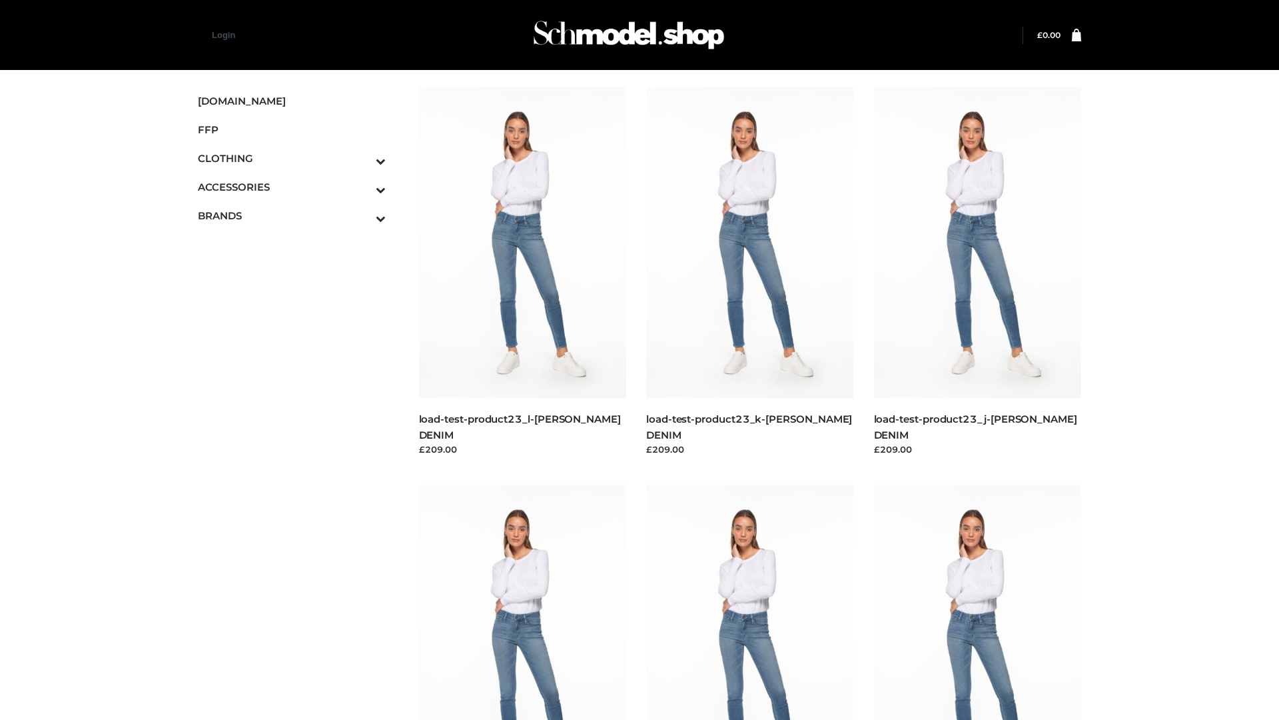  What do you see at coordinates (292, 215) in the screenshot?
I see `a: BRANDSToggle Submenu` at bounding box center [292, 215].